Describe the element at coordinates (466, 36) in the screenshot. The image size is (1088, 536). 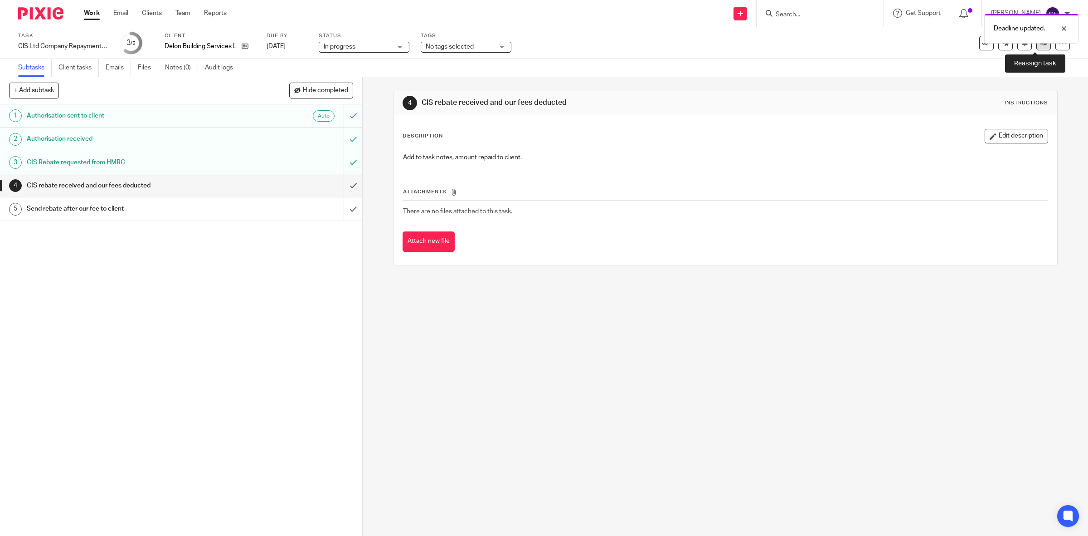
I see `label: Tags` at that location.